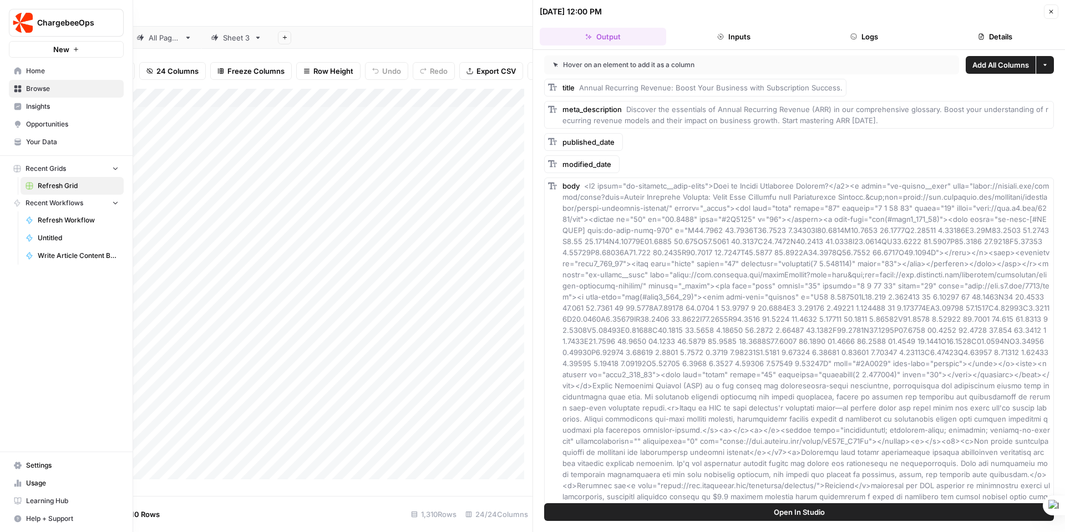  Describe the element at coordinates (66, 142) in the screenshot. I see `a: Your Data` at that location.